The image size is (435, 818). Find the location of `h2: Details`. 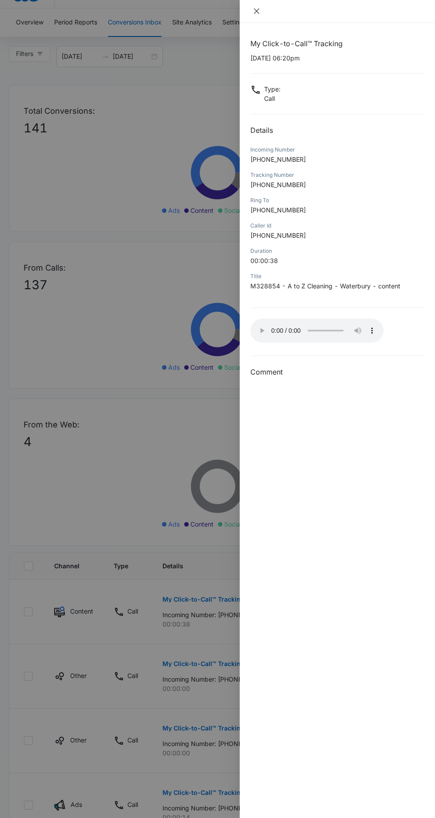

h2: Details is located at coordinates (338, 130).